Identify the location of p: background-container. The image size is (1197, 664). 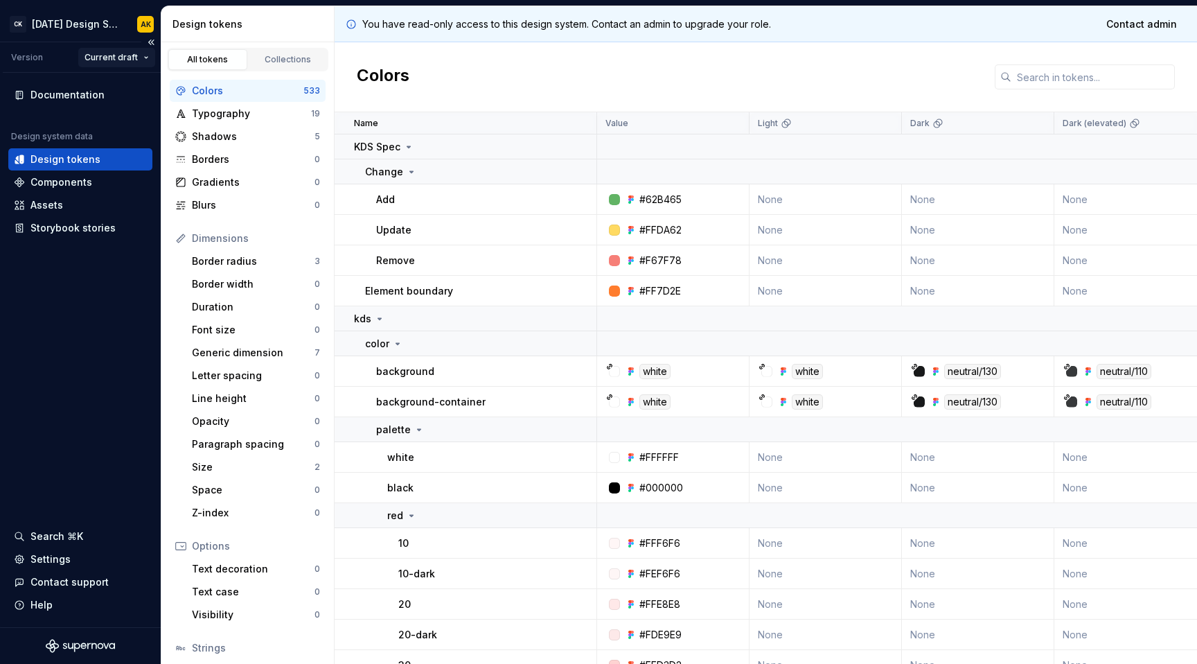
(431, 402).